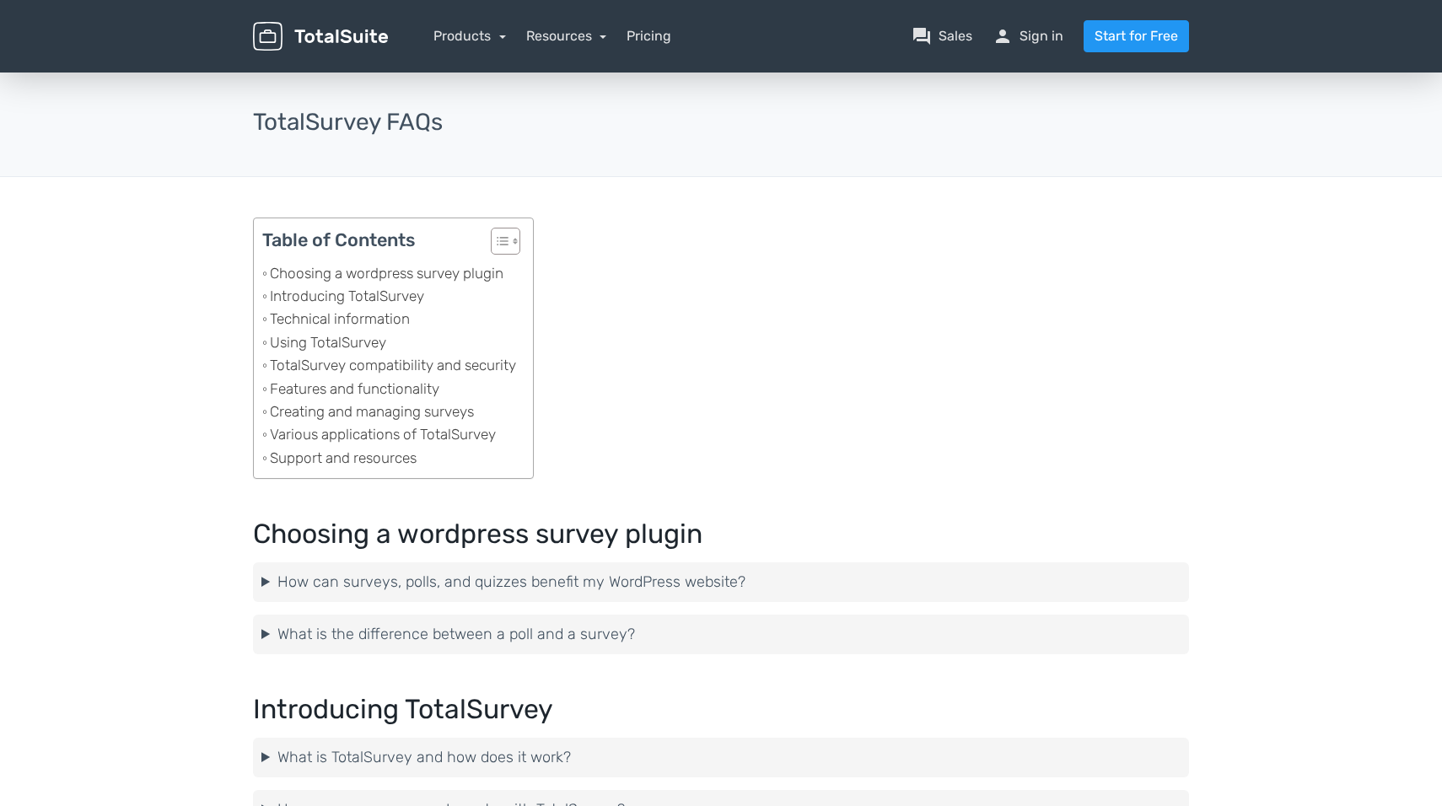 This screenshot has width=1442, height=806. What do you see at coordinates (336, 319) in the screenshot?
I see `a: Technical information` at bounding box center [336, 319].